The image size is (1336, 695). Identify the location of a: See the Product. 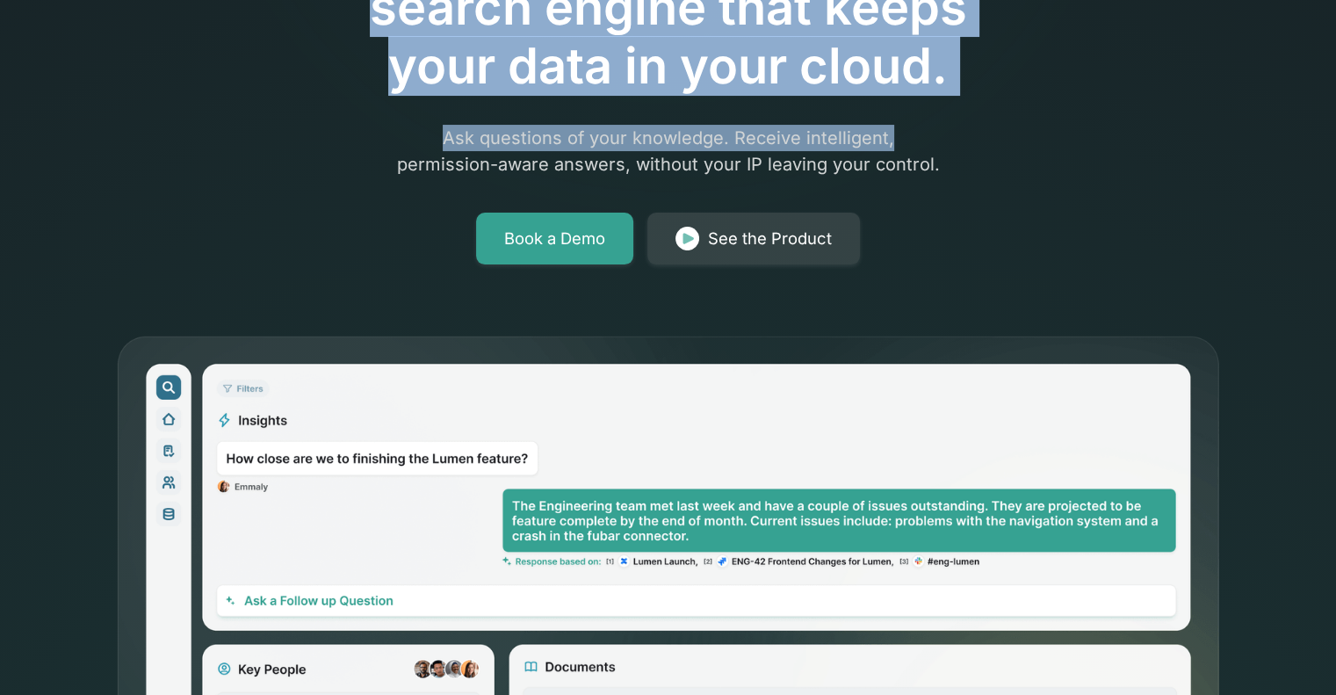
(754, 239).